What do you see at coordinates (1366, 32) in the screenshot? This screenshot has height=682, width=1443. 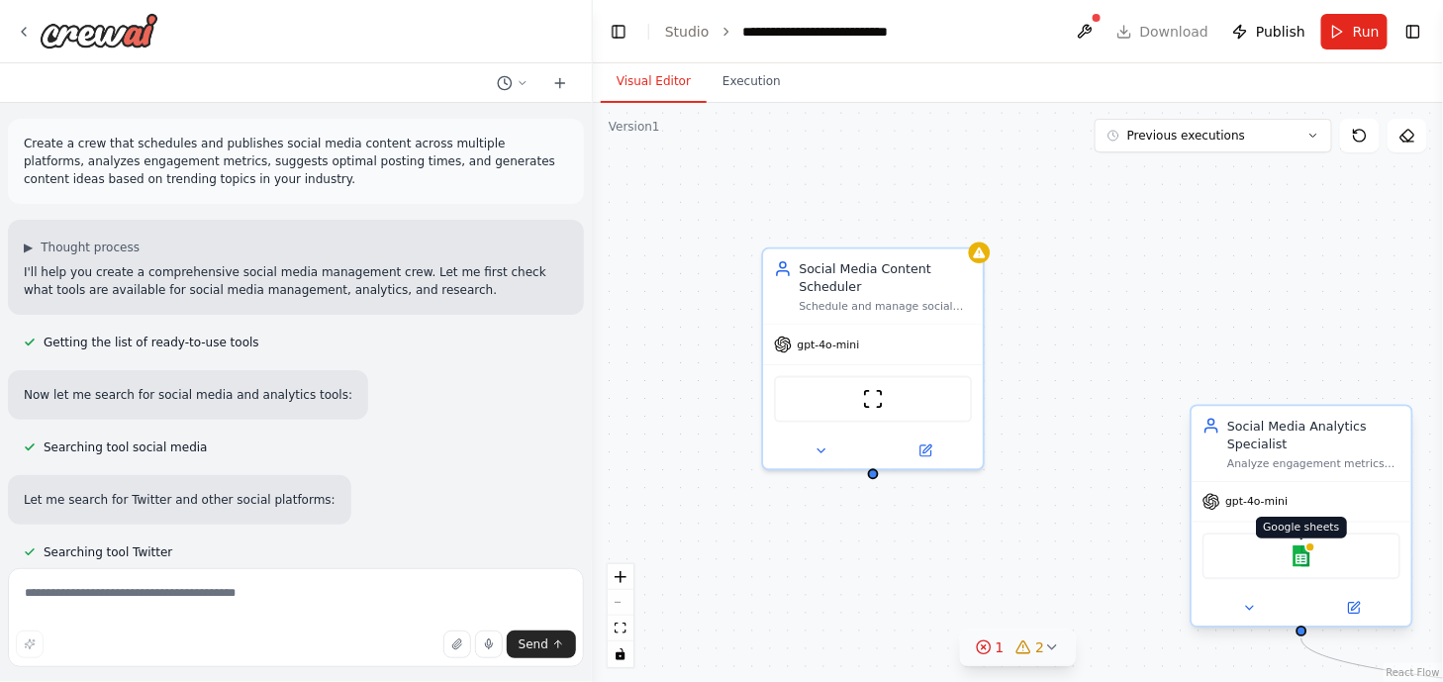 I see `span: Run` at bounding box center [1366, 32].